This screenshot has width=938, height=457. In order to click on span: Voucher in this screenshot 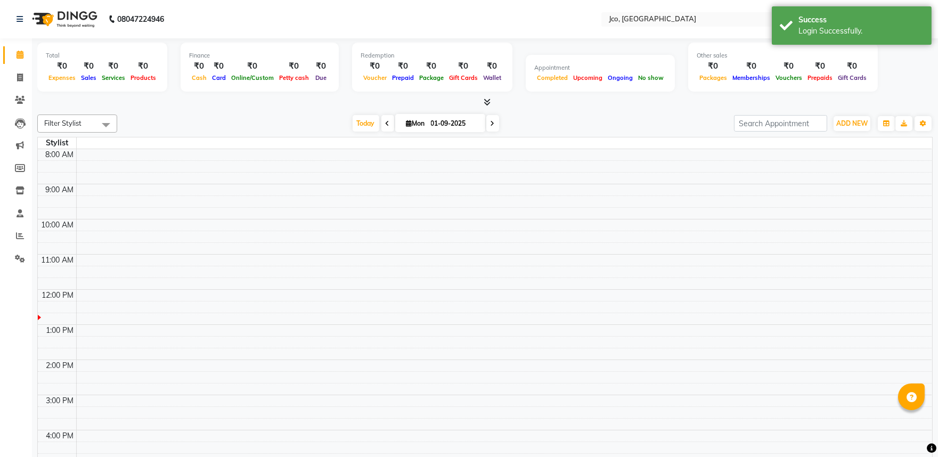, I will do `click(375, 78)`.